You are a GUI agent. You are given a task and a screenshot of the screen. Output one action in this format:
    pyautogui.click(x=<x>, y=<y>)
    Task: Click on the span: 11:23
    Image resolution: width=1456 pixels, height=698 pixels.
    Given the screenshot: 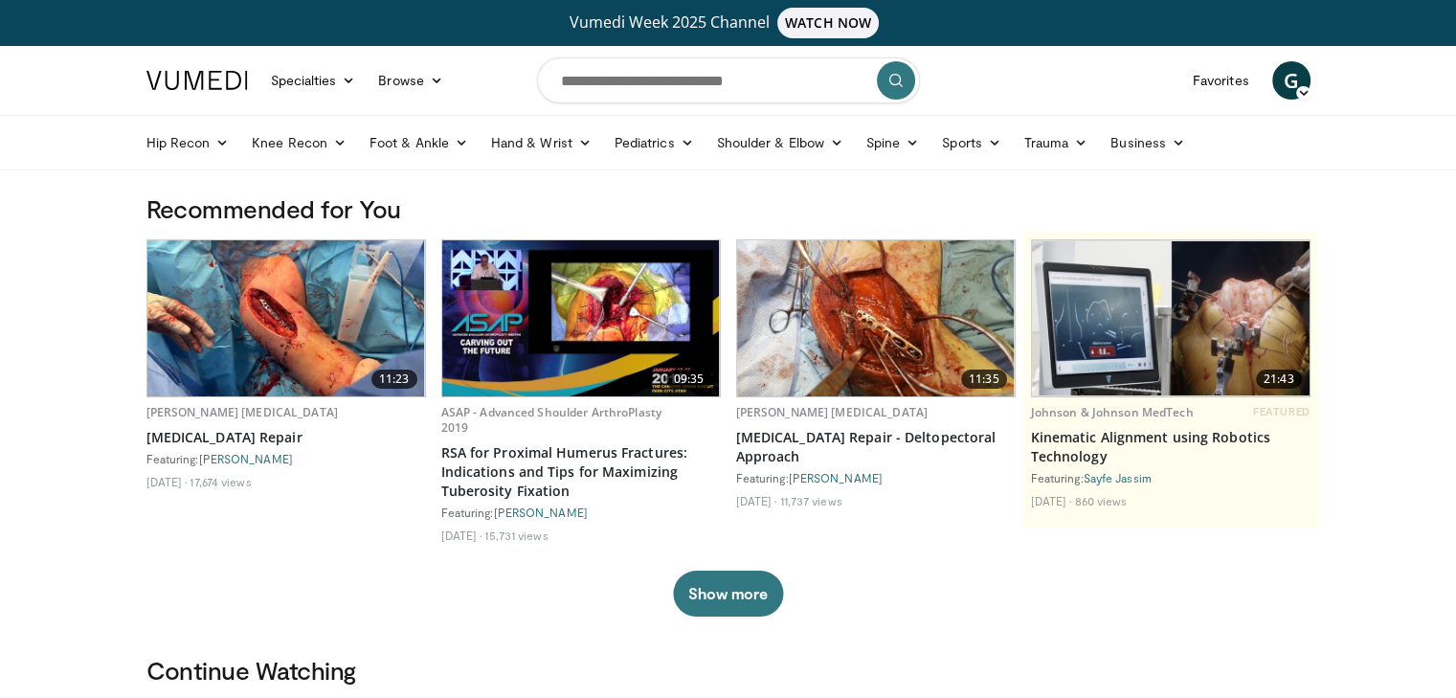 What is the action you would take?
    pyautogui.click(x=394, y=379)
    